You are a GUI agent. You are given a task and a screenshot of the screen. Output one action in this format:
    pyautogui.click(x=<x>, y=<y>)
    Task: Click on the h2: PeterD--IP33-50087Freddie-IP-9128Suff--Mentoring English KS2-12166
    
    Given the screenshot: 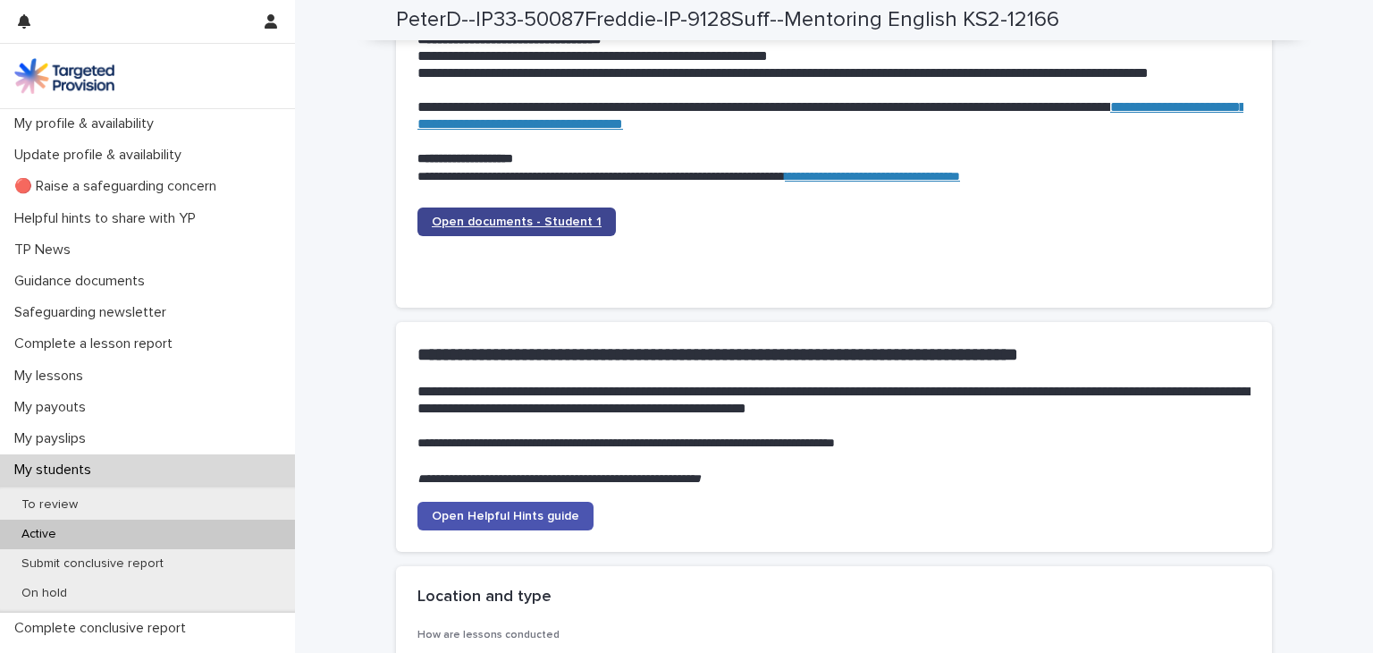 What is the action you would take?
    pyautogui.click(x=728, y=20)
    